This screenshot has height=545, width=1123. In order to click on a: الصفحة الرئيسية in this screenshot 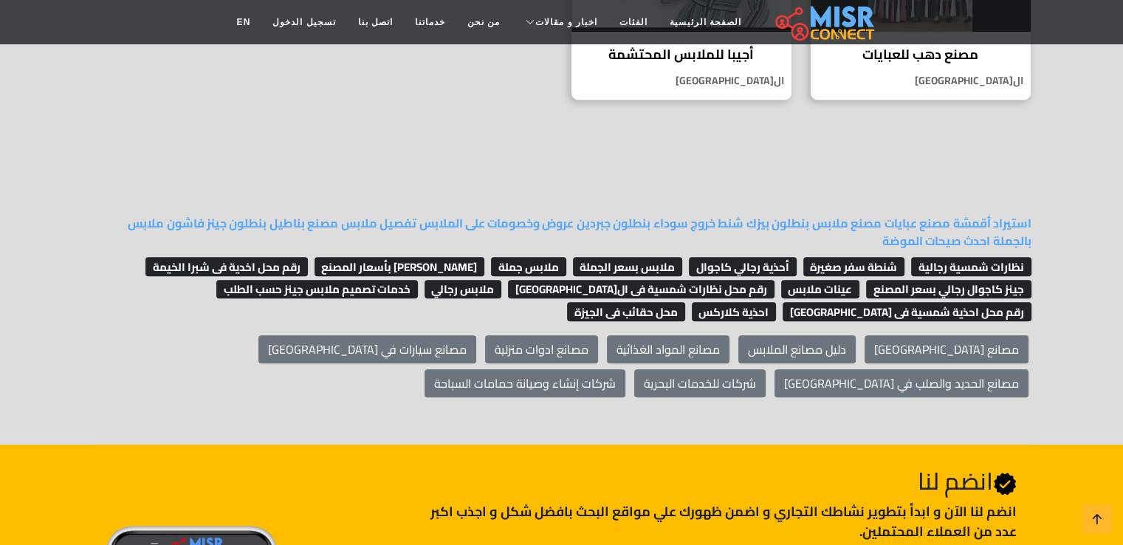, I will do `click(705, 22)`.